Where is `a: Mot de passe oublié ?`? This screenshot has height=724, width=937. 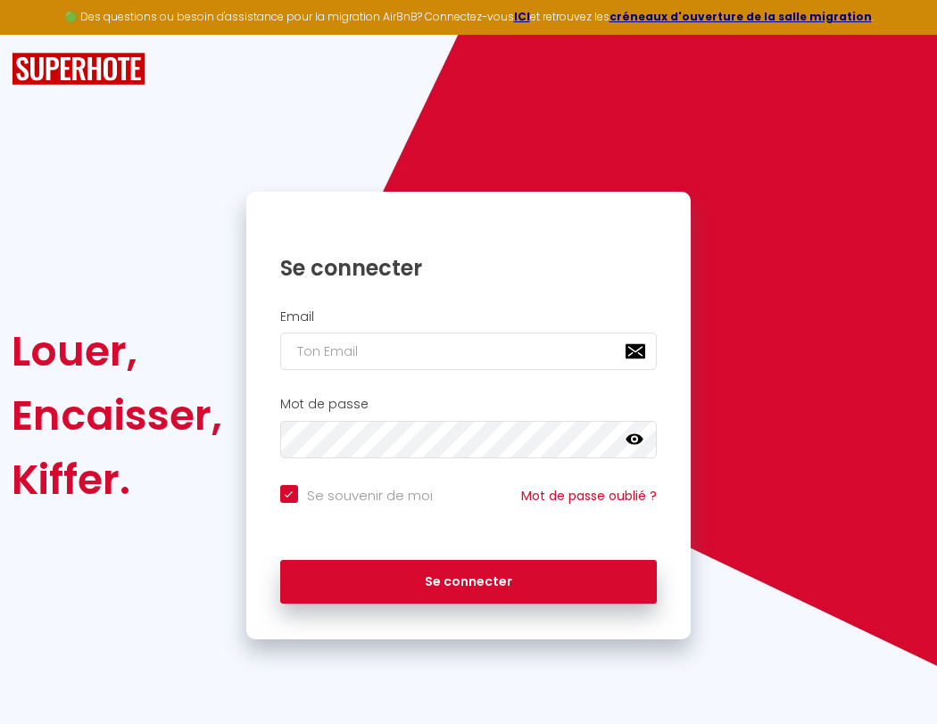
a: Mot de passe oublié ? is located at coordinates (589, 496).